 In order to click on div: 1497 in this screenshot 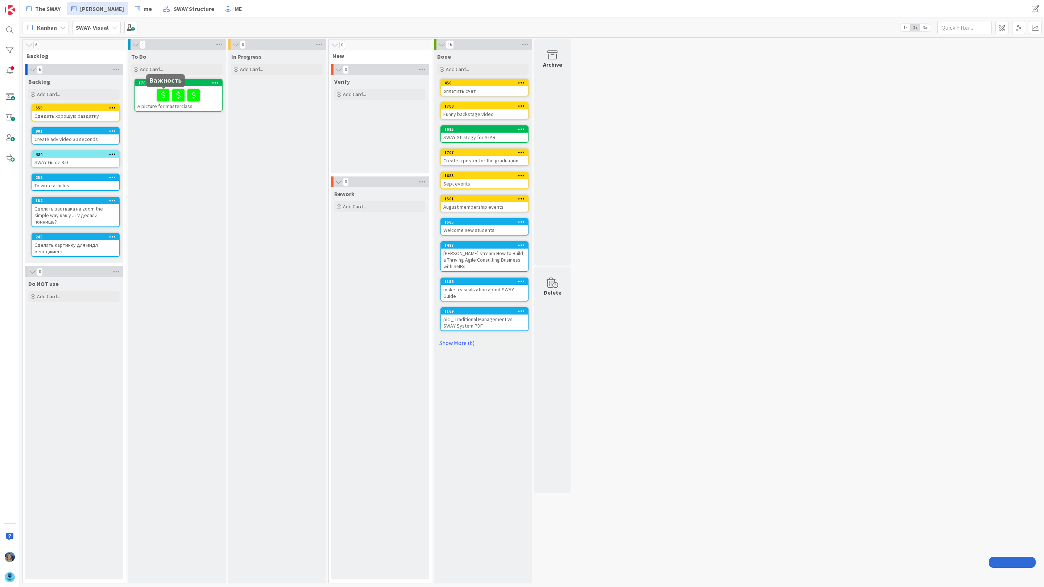, I will do `click(486, 245)`.